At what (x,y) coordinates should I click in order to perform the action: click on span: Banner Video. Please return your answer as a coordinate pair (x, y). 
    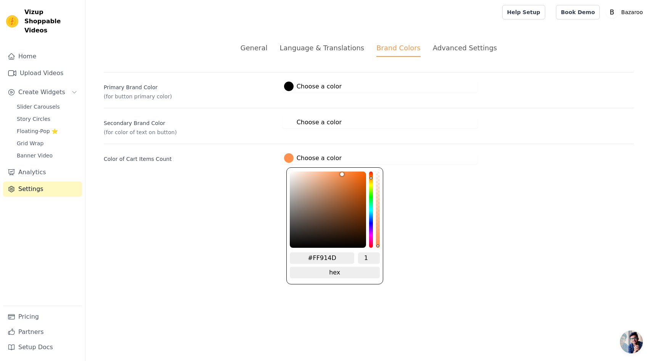
    Looking at the image, I should click on (35, 156).